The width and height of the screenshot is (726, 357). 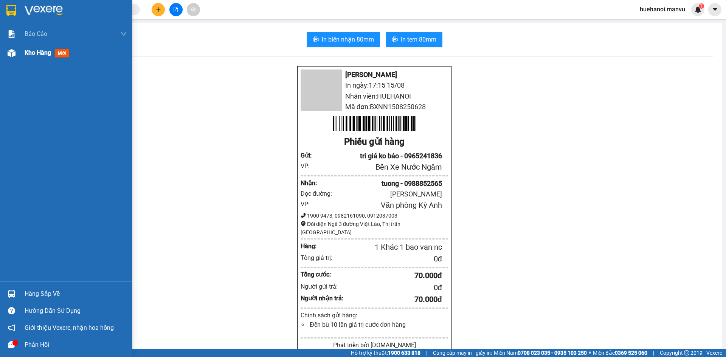 What do you see at coordinates (176, 9) in the screenshot?
I see `span: file-add` at bounding box center [176, 9].